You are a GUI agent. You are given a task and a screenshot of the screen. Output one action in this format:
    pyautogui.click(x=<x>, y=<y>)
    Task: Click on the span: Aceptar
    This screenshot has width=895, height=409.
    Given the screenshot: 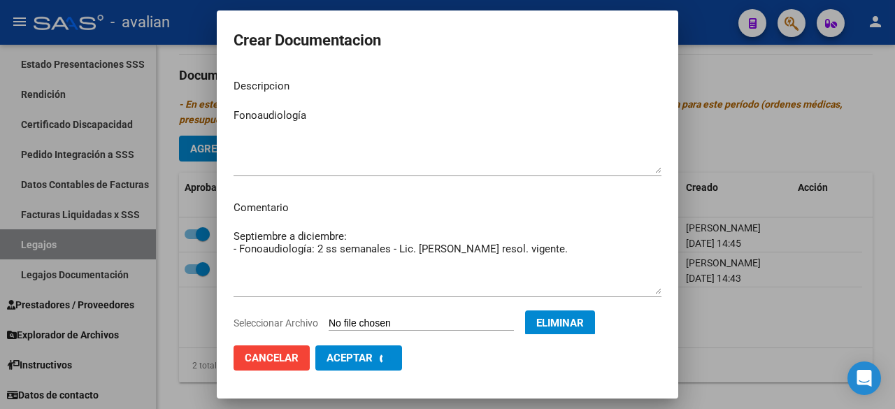 What is the action you would take?
    pyautogui.click(x=350, y=358)
    